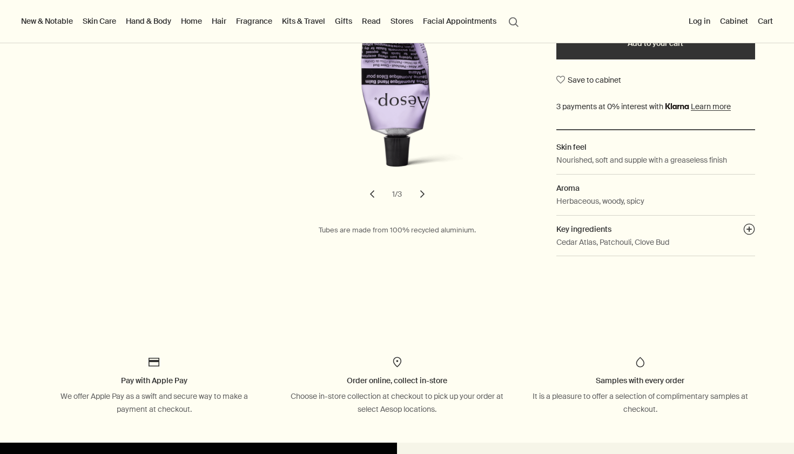  What do you see at coordinates (734, 21) in the screenshot?
I see `a: Cabinet` at bounding box center [734, 21].